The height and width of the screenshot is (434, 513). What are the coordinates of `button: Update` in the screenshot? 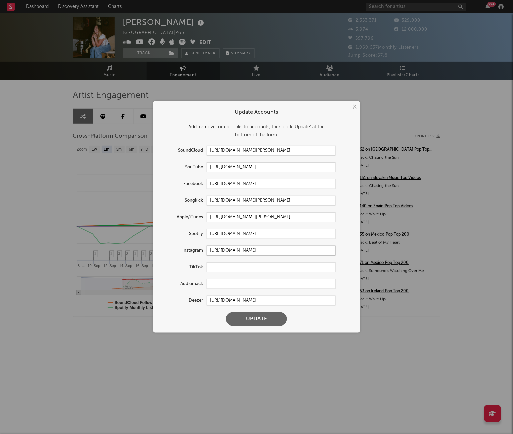 It's located at (256, 319).